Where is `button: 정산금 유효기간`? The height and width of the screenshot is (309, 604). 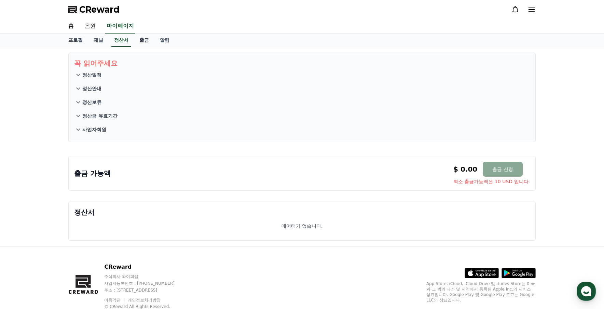
button: 정산금 유효기간 is located at coordinates (302, 116).